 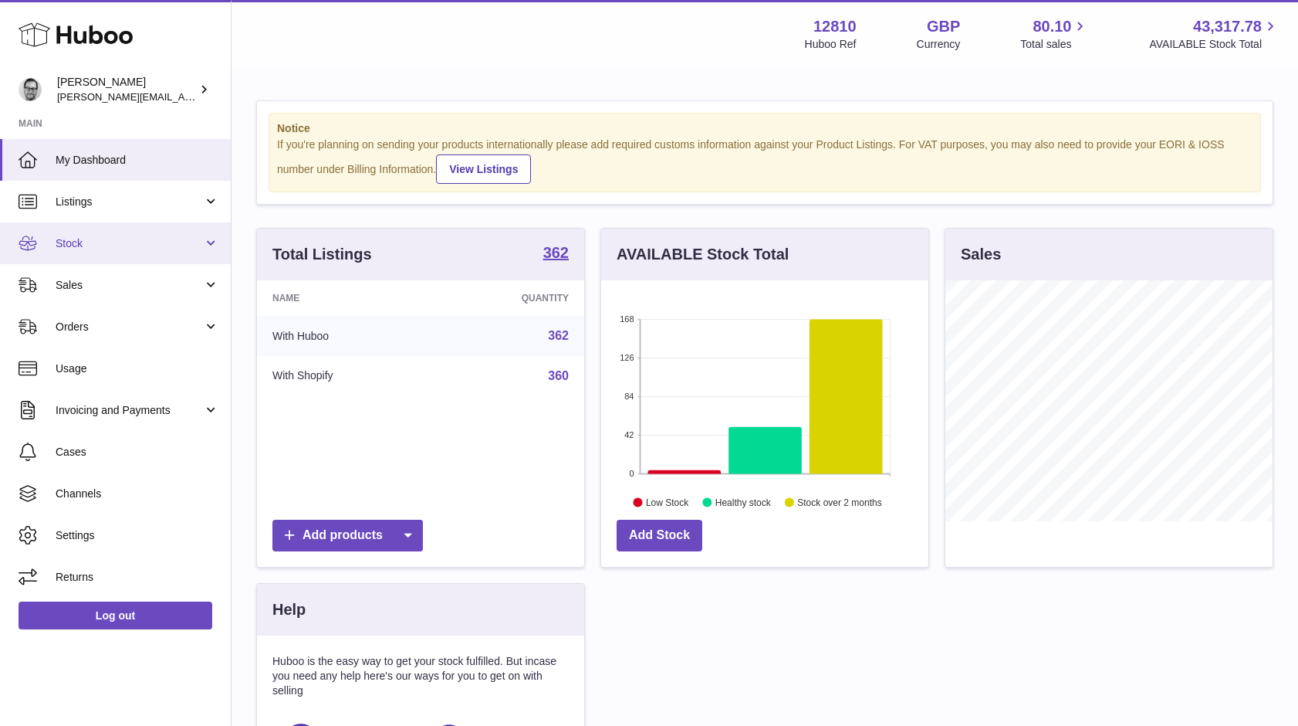 What do you see at coordinates (629, 435) in the screenshot?
I see `text: 42` at bounding box center [629, 435].